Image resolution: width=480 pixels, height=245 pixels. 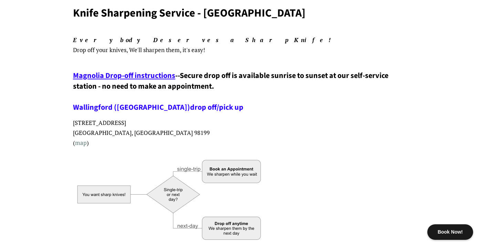 I want to click on span: Drop off your knives, so click(x=100, y=50).